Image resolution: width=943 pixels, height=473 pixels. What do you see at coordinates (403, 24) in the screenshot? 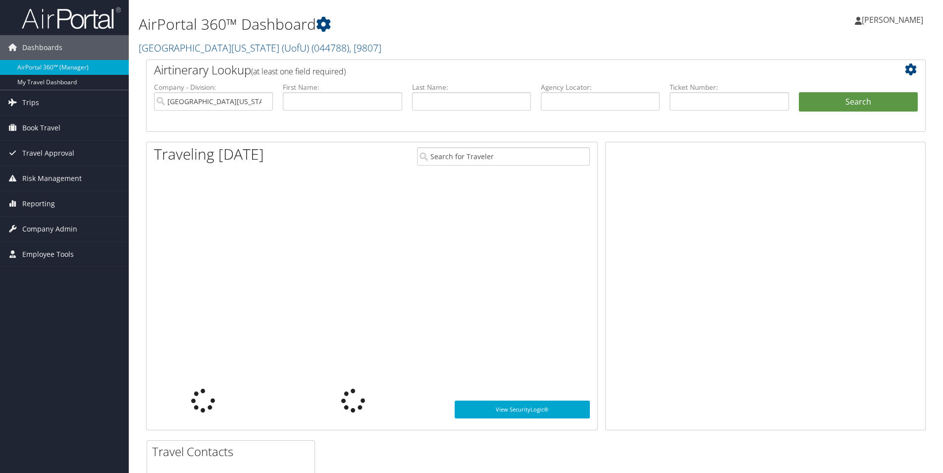
I see `h1: AirPortal 360™ Dashboard` at bounding box center [403, 24].